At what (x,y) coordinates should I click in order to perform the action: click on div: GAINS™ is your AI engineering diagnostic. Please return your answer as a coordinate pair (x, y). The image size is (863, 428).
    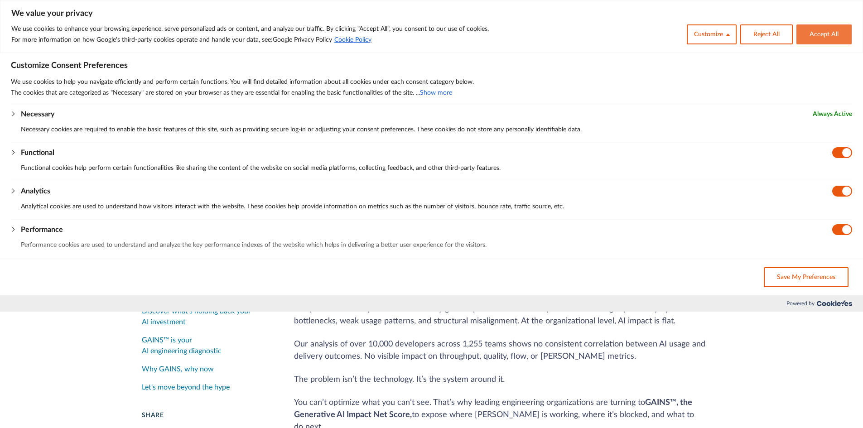
    Looking at the image, I should click on (207, 345).